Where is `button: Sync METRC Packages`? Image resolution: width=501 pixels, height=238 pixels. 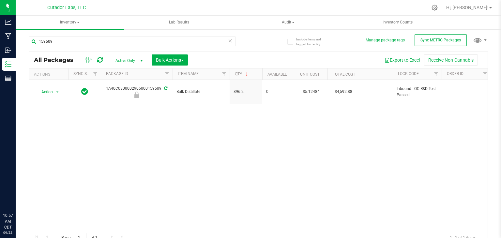
button: Sync METRC Packages is located at coordinates (441, 40).